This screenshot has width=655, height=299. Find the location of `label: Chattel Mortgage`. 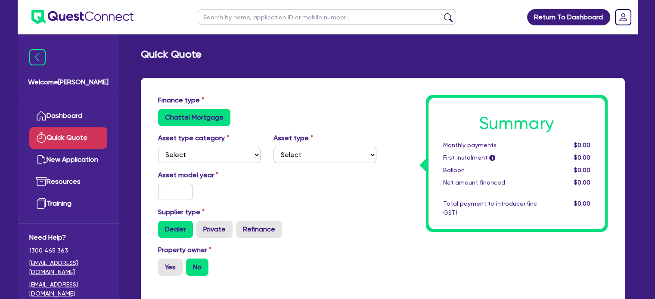

label: Chattel Mortgage is located at coordinates (194, 118).